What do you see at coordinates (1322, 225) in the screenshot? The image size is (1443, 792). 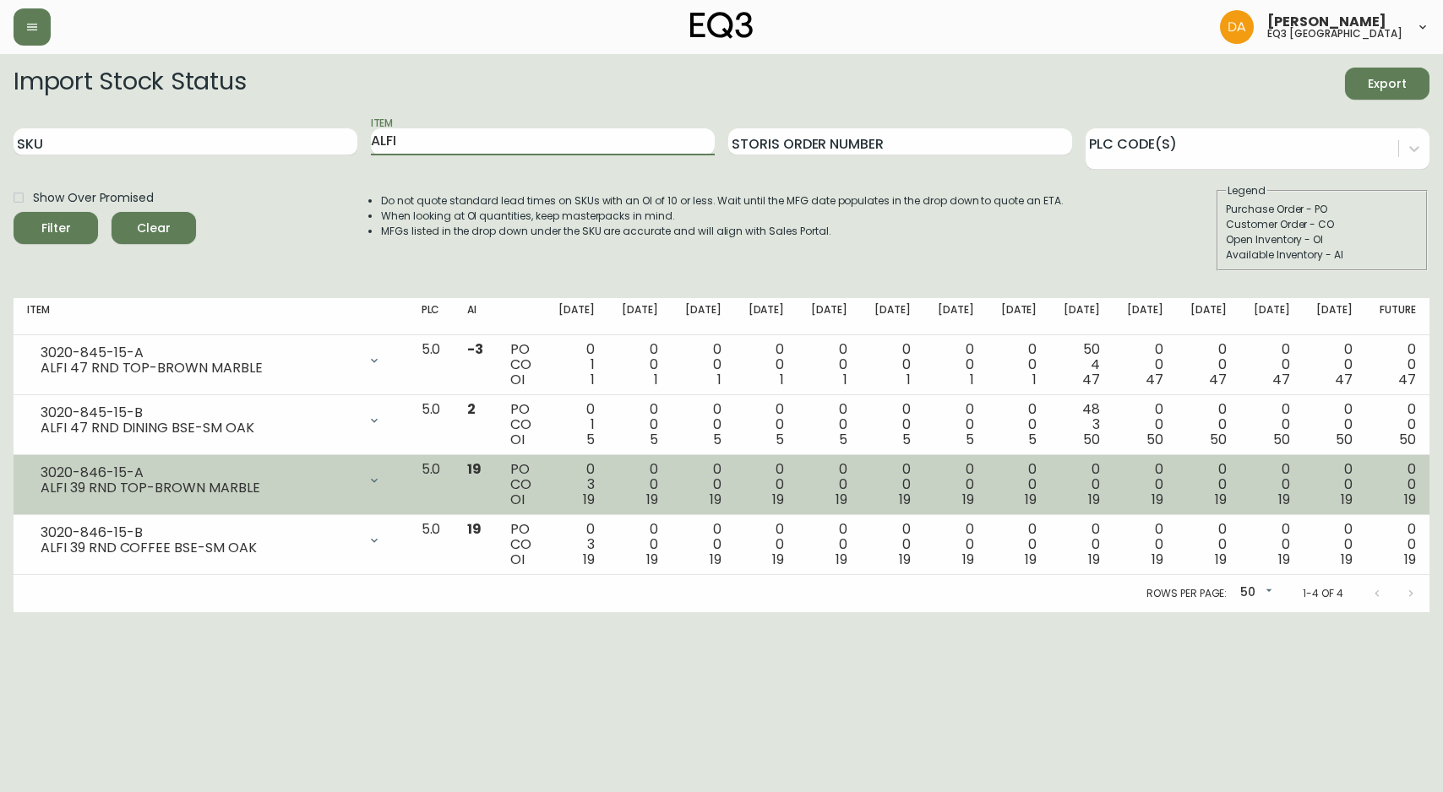 I see `div: Customer Order - CO` at bounding box center [1322, 225].